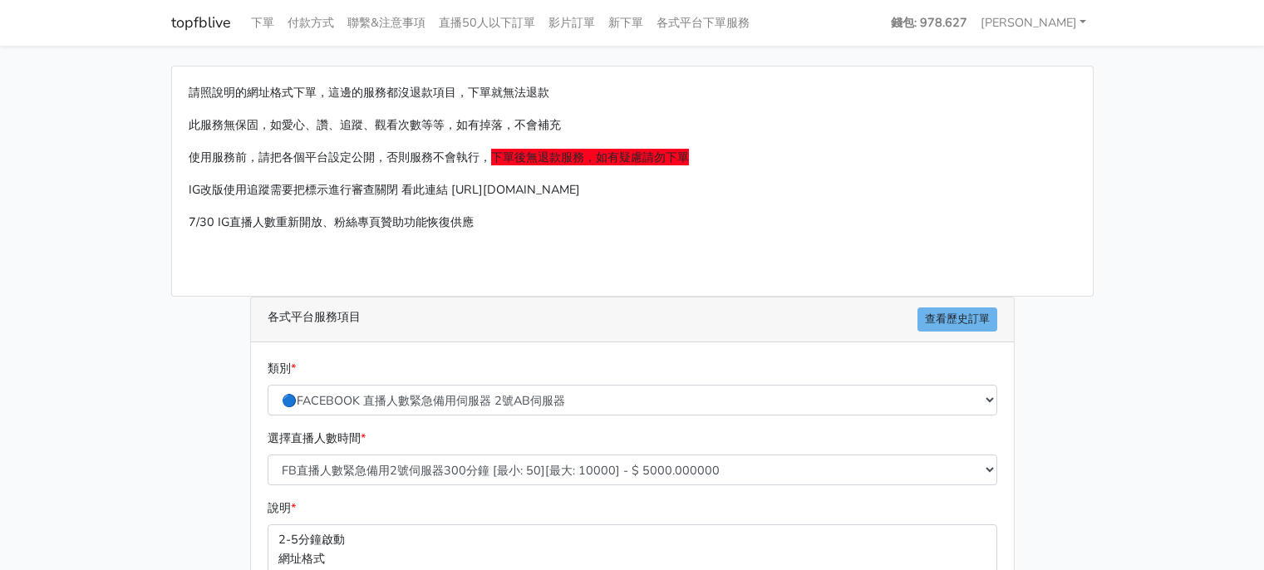 The height and width of the screenshot is (570, 1264). I want to click on p: 使用服務前，請把各個平台設定公開，否則服務不會執行，, so click(633, 157).